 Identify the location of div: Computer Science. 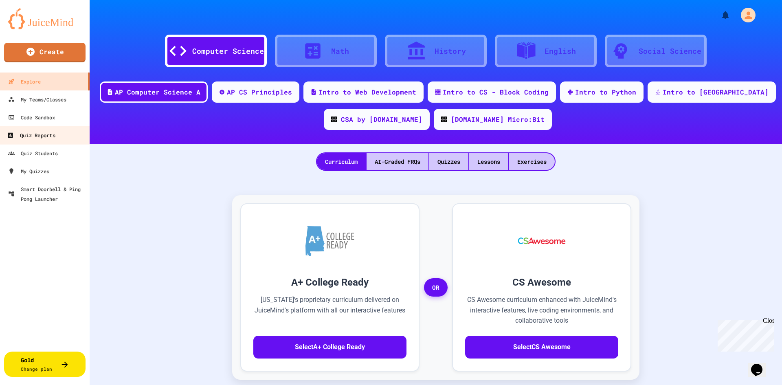
(228, 51).